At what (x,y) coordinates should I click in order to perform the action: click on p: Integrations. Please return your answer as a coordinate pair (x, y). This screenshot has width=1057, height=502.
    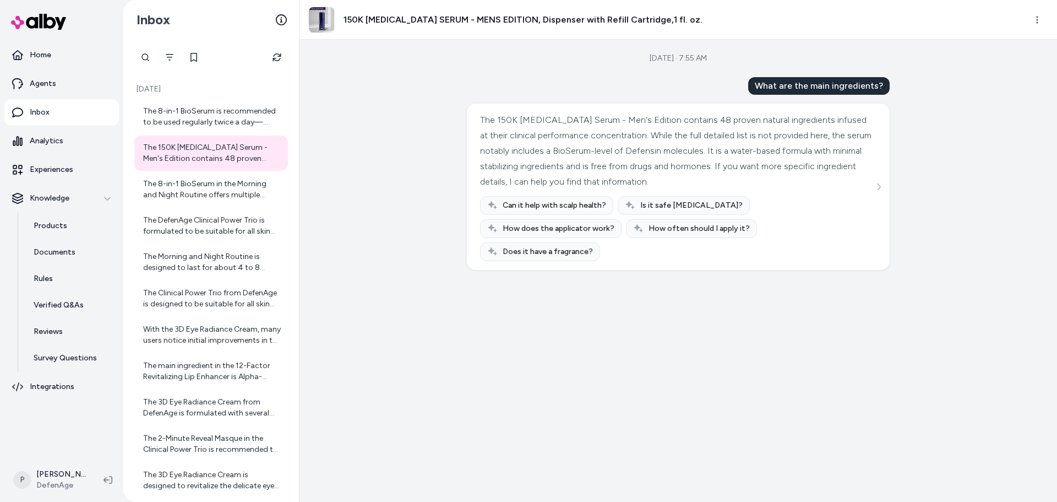
    Looking at the image, I should click on (52, 387).